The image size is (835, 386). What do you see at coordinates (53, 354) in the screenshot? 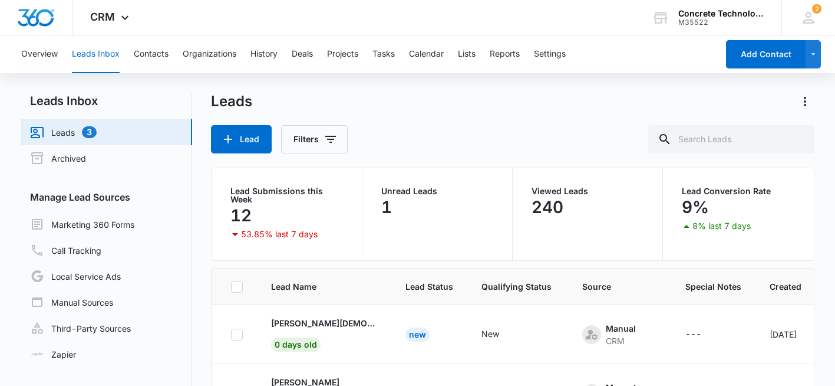
I see `a: Zapier` at bounding box center [53, 354].